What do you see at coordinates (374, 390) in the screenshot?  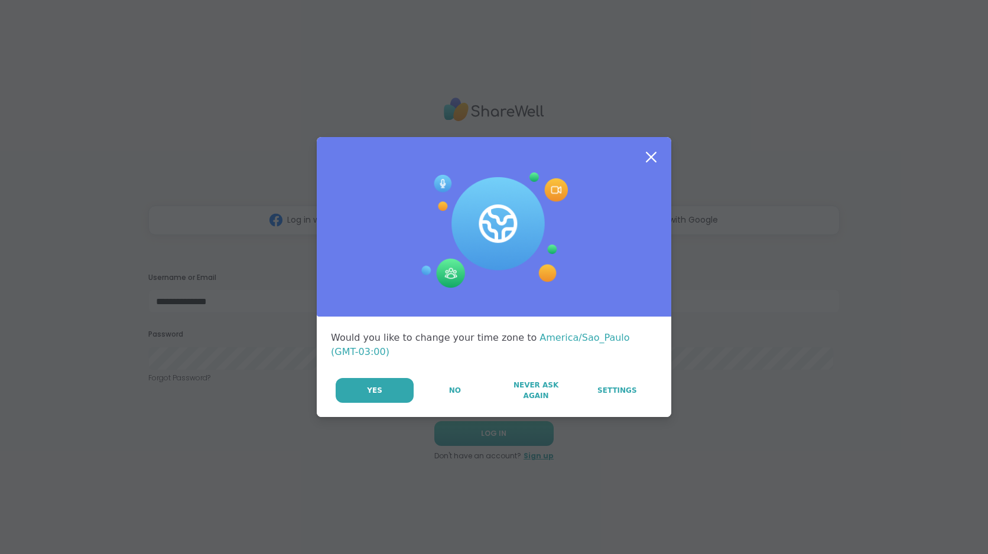 I see `span: Yes` at bounding box center [374, 390].